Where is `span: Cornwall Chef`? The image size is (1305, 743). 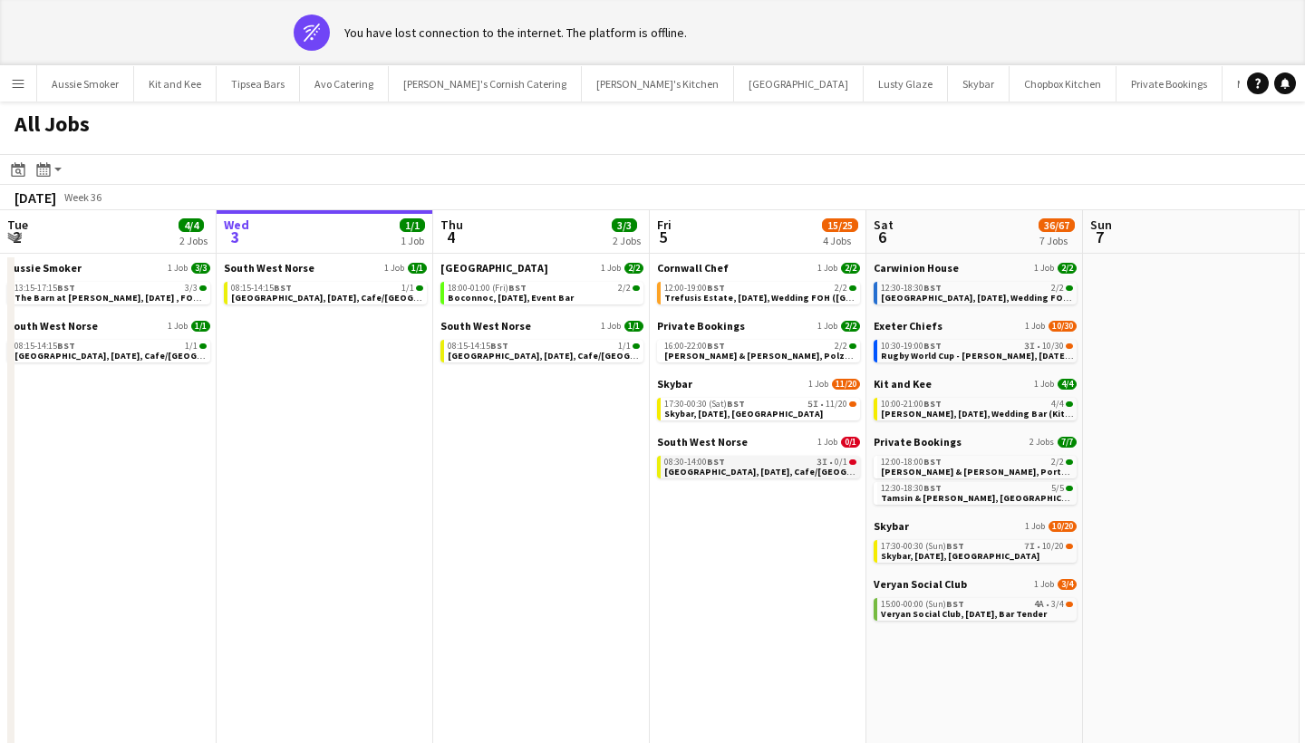
span: Cornwall Chef is located at coordinates (693, 267).